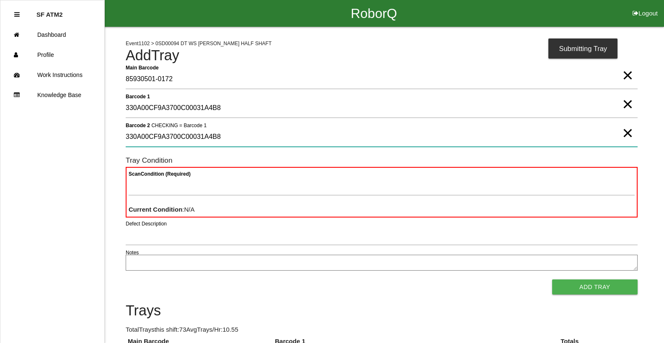 This screenshot has width=664, height=343. Describe the element at coordinates (382, 160) in the screenshot. I see `h6: Tray Condition` at that location.